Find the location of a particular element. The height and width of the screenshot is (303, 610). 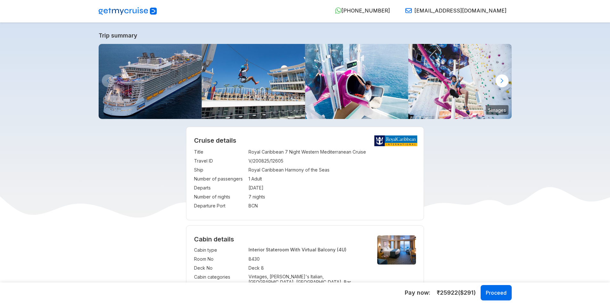

small: 5 images is located at coordinates (497, 110).